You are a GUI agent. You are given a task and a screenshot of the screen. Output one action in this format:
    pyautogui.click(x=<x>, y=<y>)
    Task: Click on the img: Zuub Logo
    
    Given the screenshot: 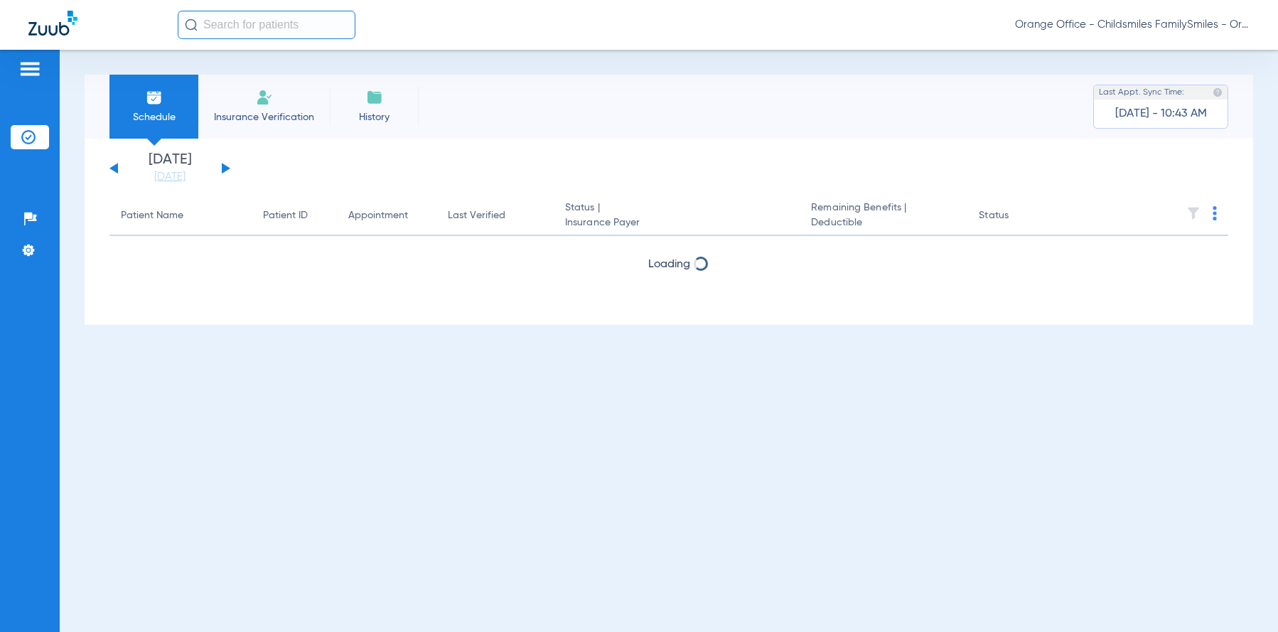 What is the action you would take?
    pyautogui.click(x=53, y=23)
    